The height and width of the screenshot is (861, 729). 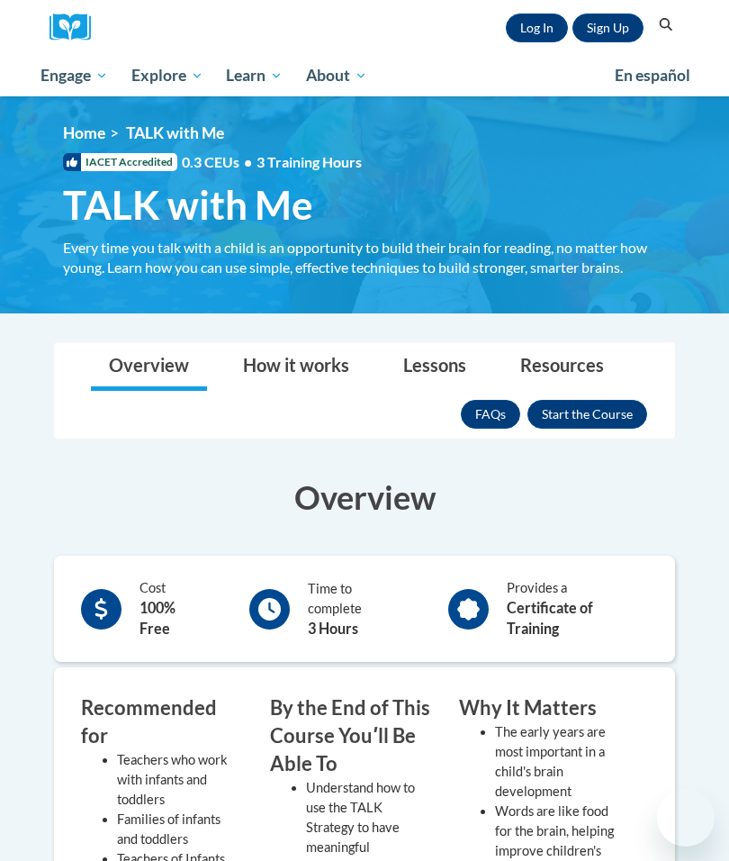 I want to click on a: How it works, so click(x=296, y=367).